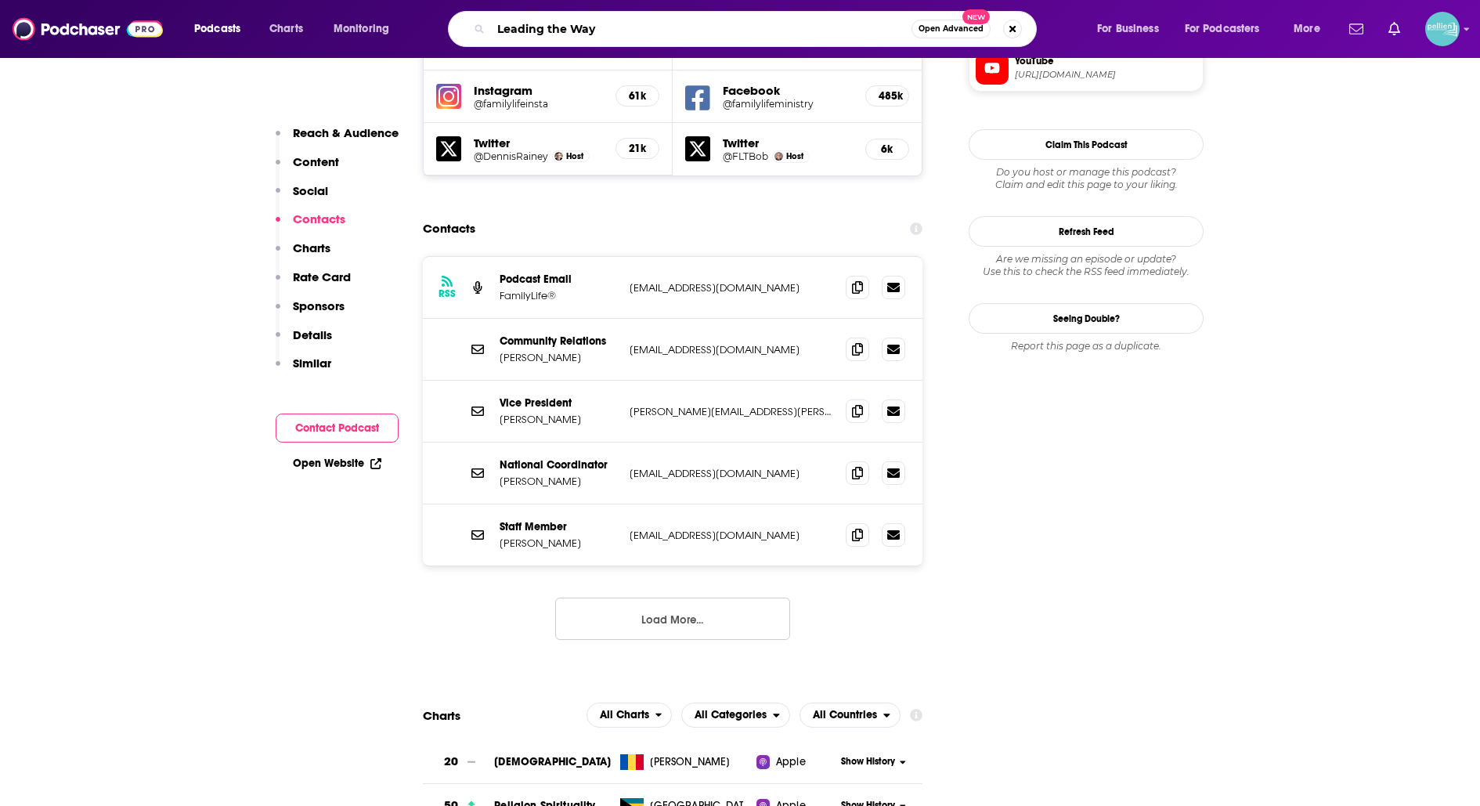 This screenshot has width=1480, height=806. Describe the element at coordinates (788, 103) in the screenshot. I see `a: @familylifeministry` at that location.